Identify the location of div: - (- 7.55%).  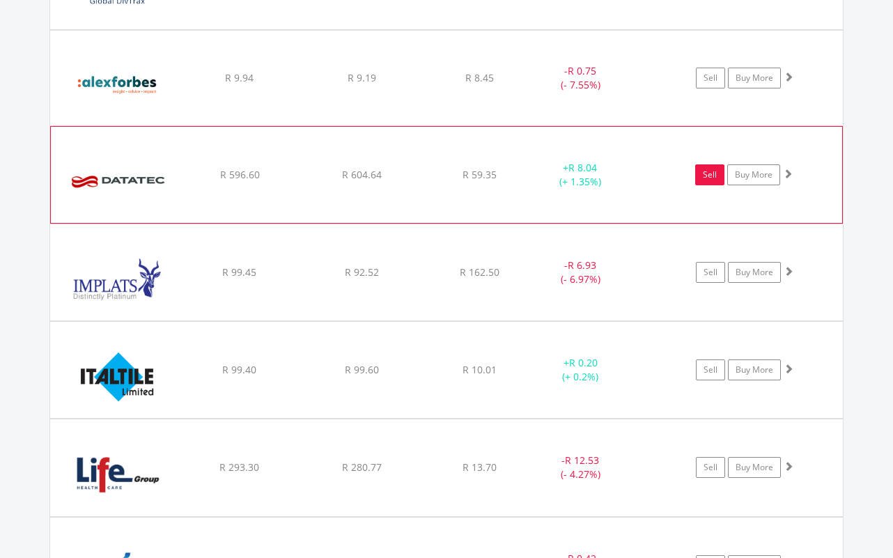
(580, 78).